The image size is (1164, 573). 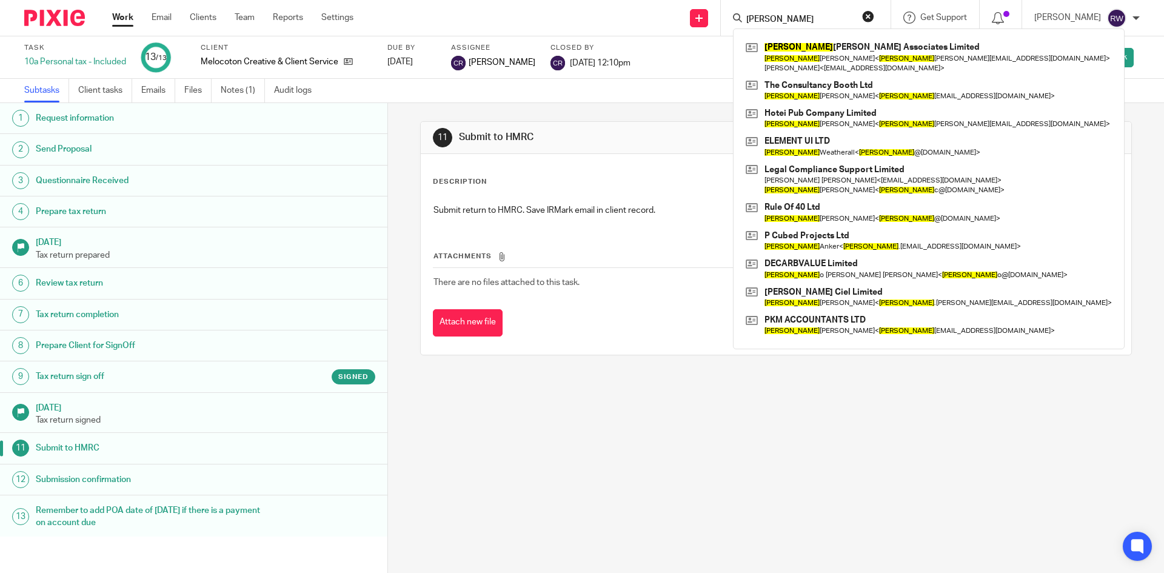 I want to click on div: 4, so click(x=21, y=212).